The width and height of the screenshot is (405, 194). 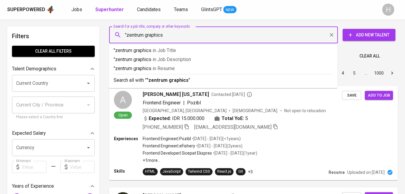 What do you see at coordinates (224, 171) in the screenshot?
I see `div: React.js` at bounding box center [224, 171].